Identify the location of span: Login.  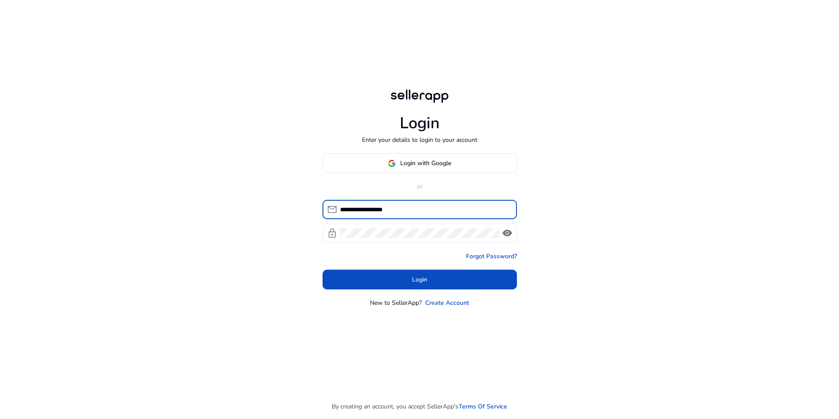
(420, 279).